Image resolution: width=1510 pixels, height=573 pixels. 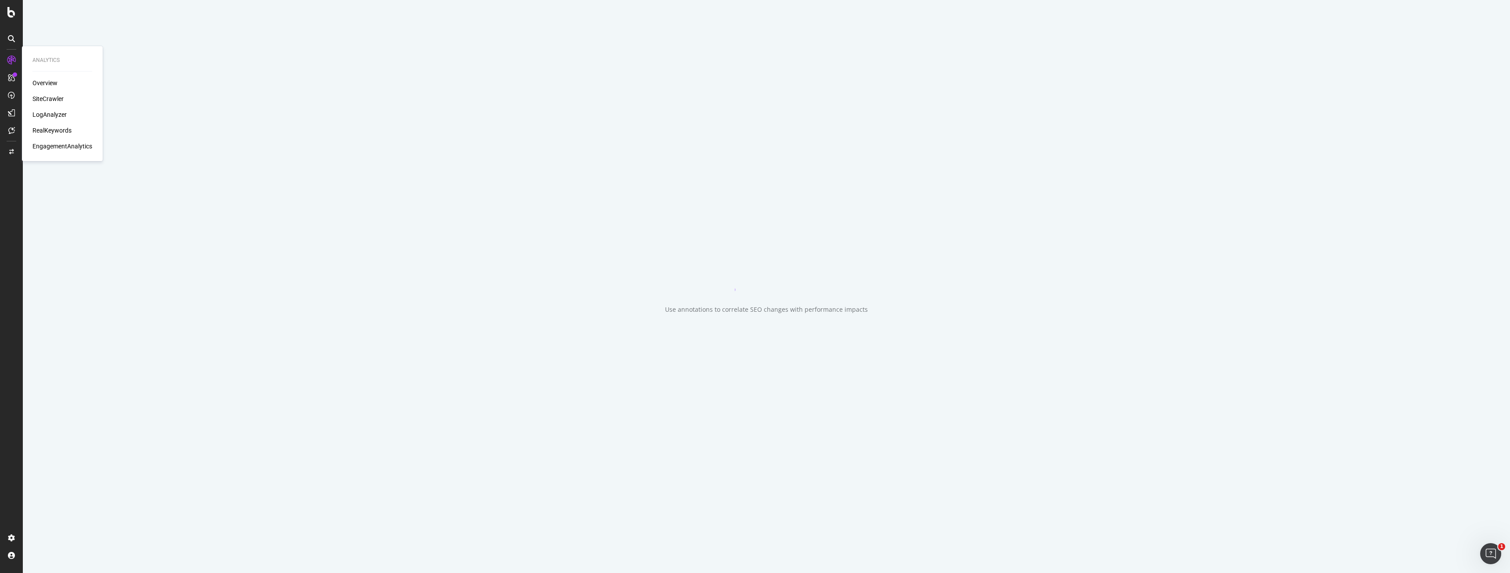 What do you see at coordinates (767, 275) in the screenshot?
I see `div: animation` at bounding box center [767, 275].